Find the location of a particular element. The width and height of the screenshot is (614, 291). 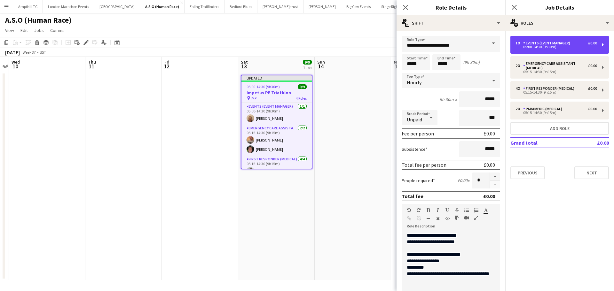

span: Sat is located at coordinates (244, 62).